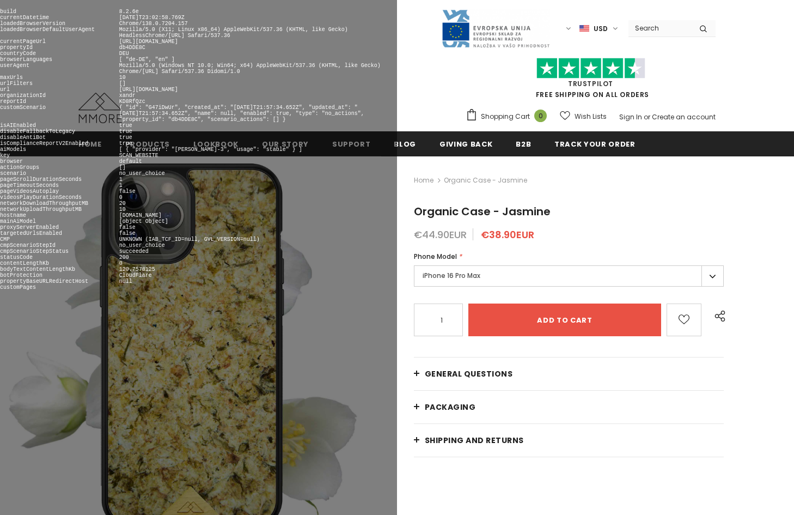 Image resolution: width=794 pixels, height=515 pixels. What do you see at coordinates (523, 143) in the screenshot?
I see `a: B2B` at bounding box center [523, 143].